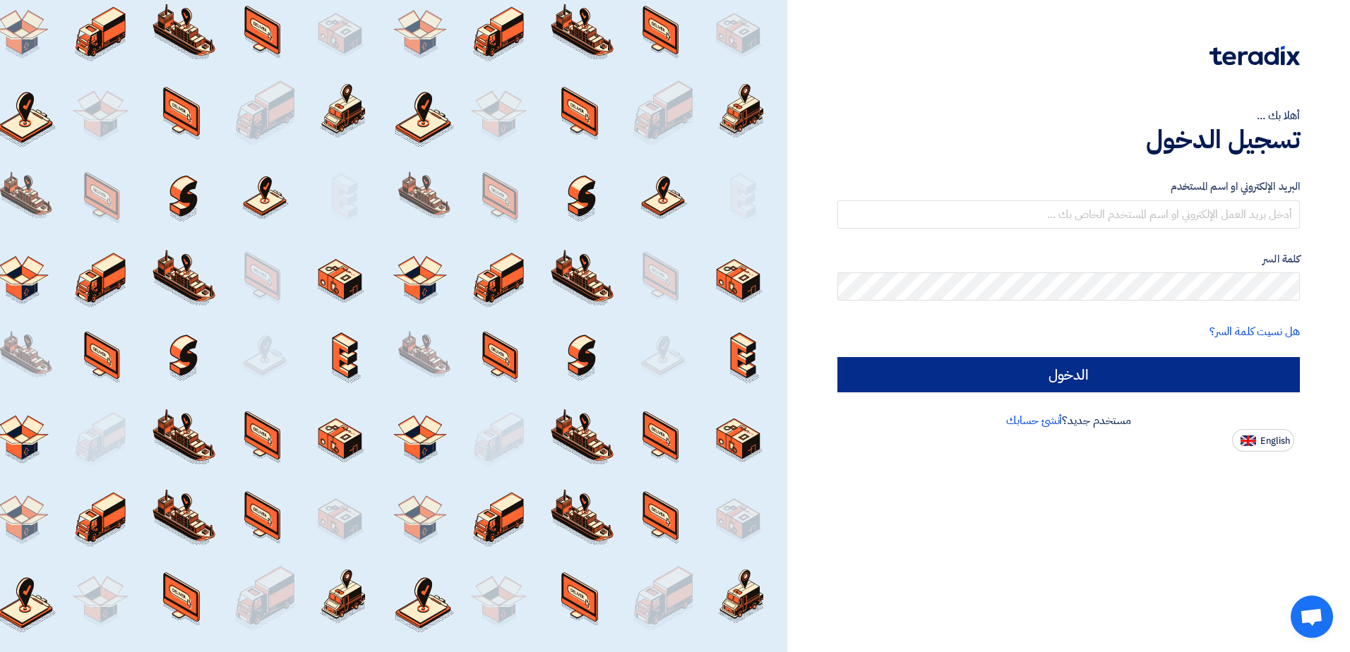  Describe the element at coordinates (1254, 56) in the screenshot. I see `img: Teradix logo` at that location.